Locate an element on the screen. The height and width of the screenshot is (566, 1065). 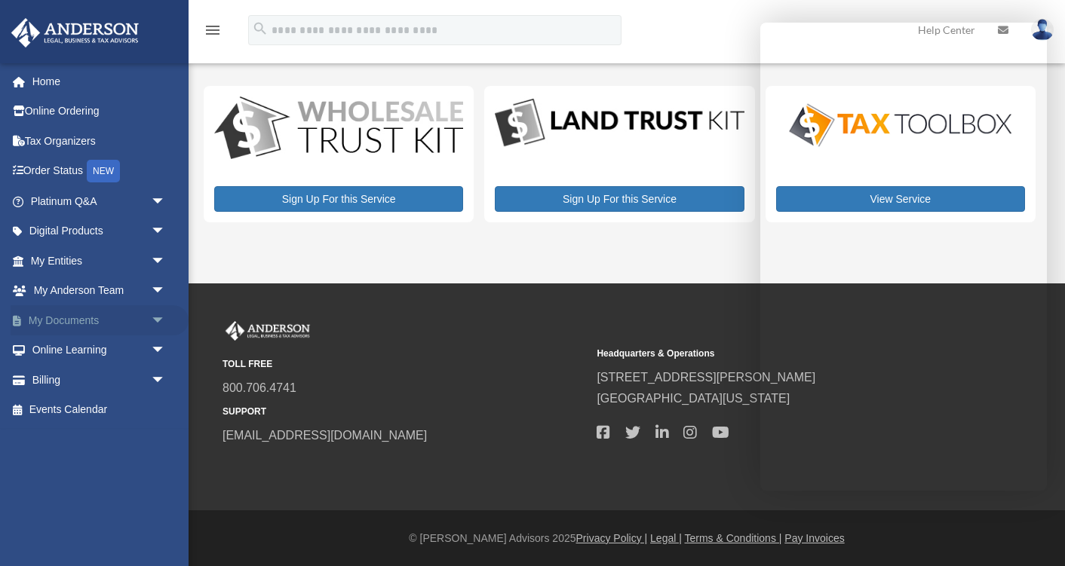
i: search is located at coordinates (260, 29).